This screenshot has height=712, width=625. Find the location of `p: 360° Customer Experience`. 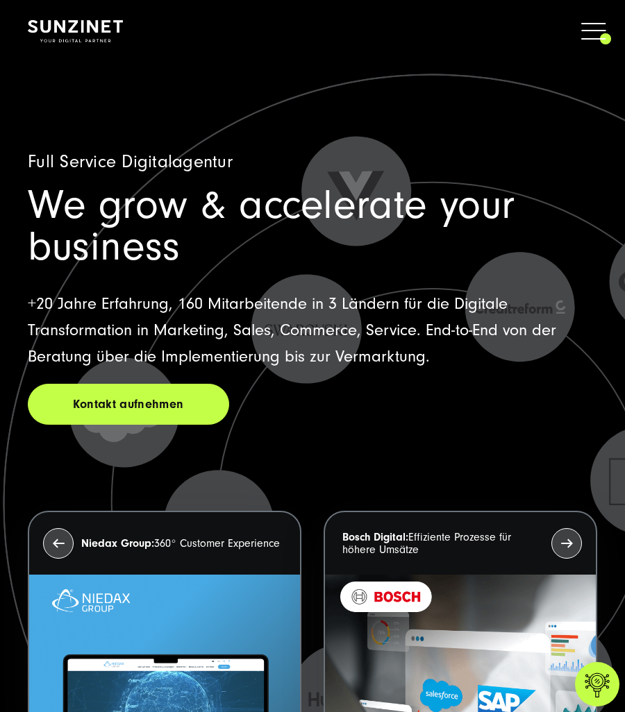

p: 360° Customer Experience is located at coordinates (180, 543).